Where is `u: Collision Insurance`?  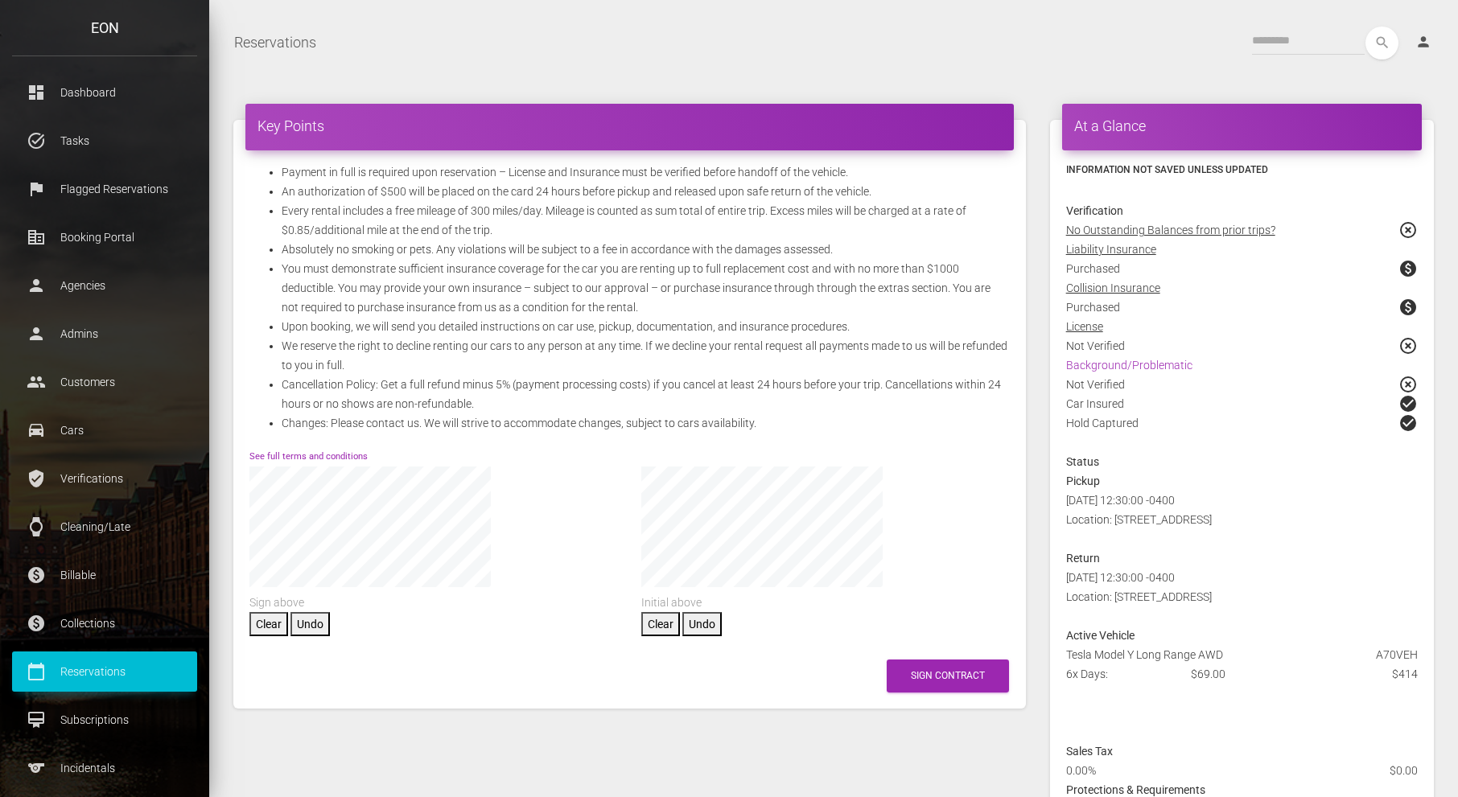 u: Collision Insurance is located at coordinates (1113, 288).